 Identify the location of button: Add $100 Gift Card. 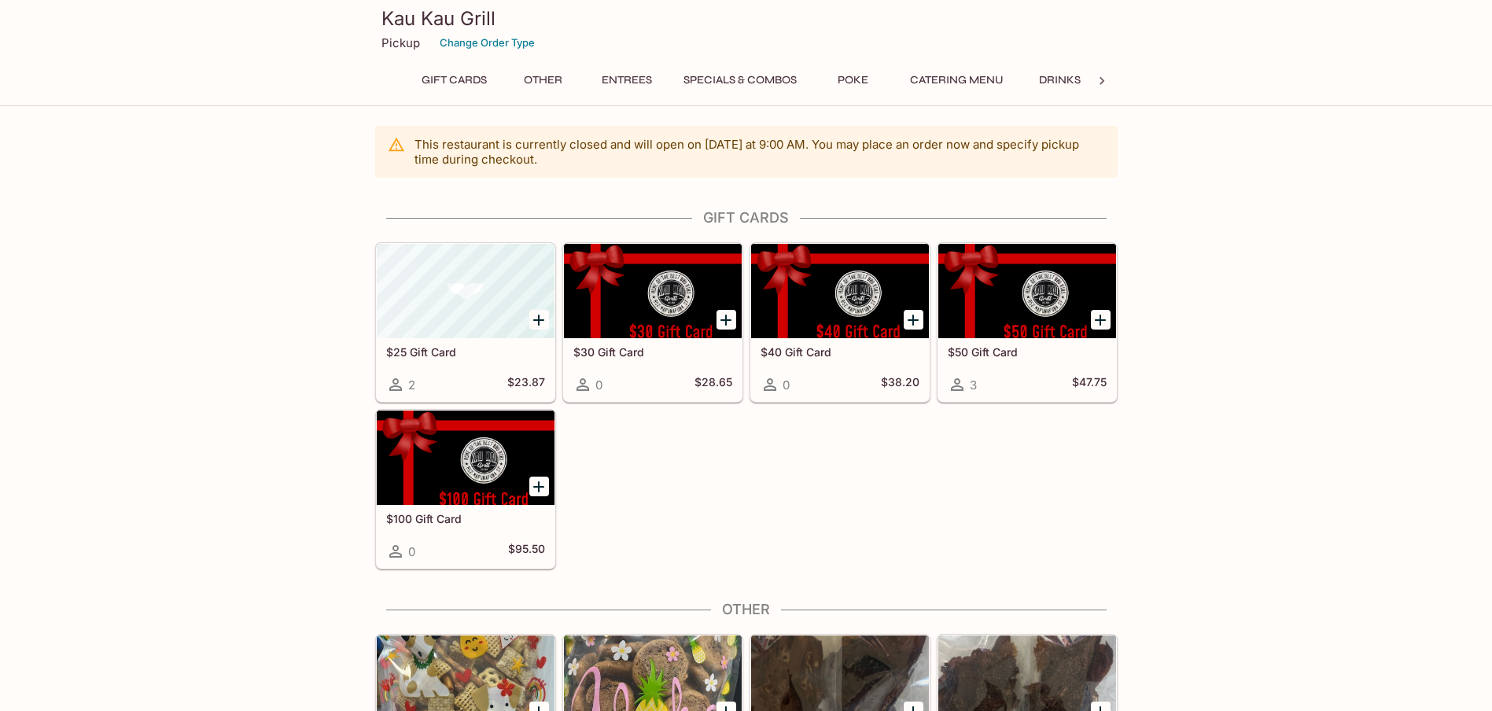
(539, 486).